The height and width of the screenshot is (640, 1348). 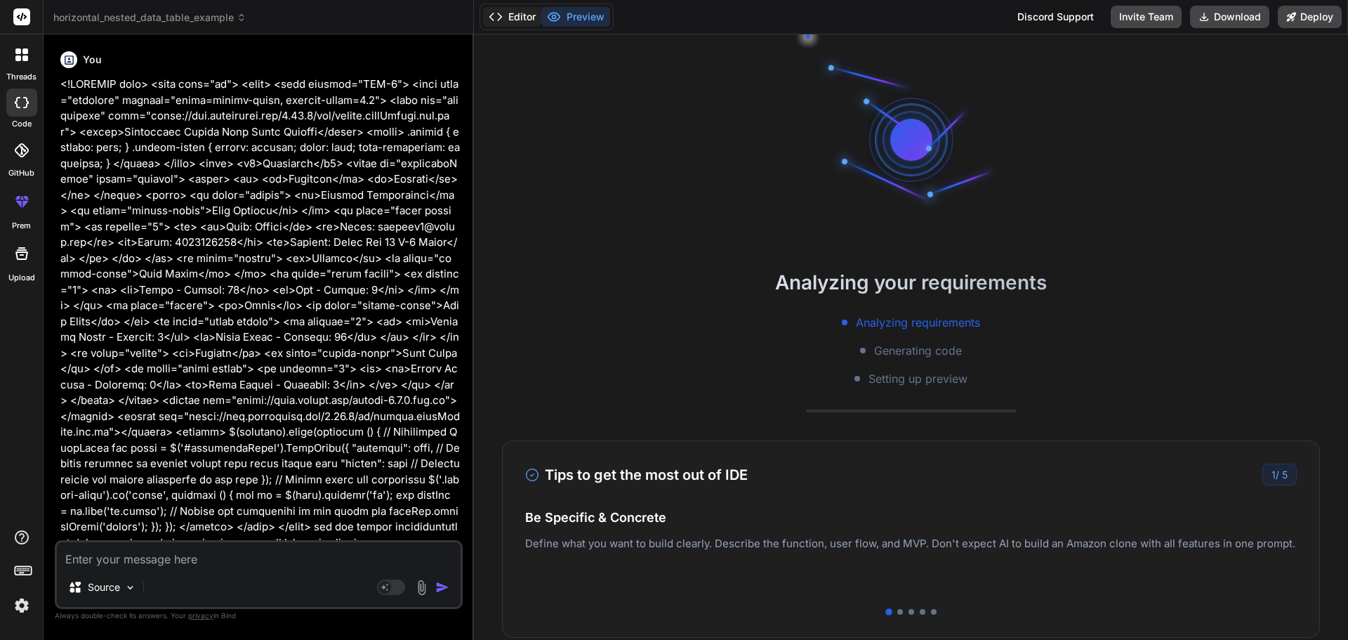 What do you see at coordinates (92, 60) in the screenshot?
I see `h6: You` at bounding box center [92, 60].